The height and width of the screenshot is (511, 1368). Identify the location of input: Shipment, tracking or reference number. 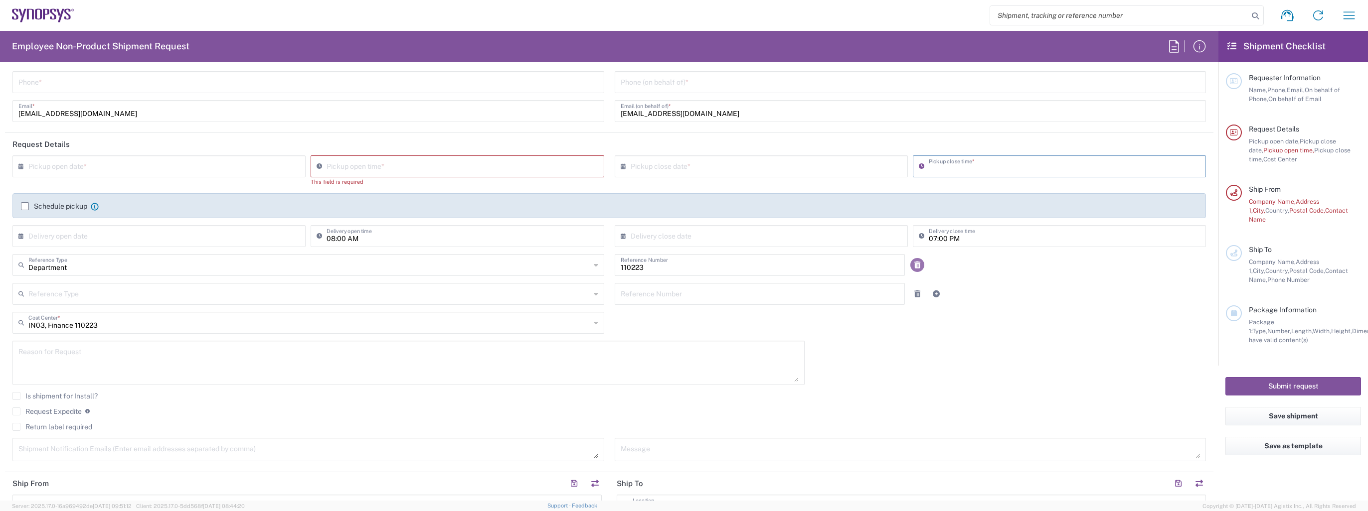
(1119, 15).